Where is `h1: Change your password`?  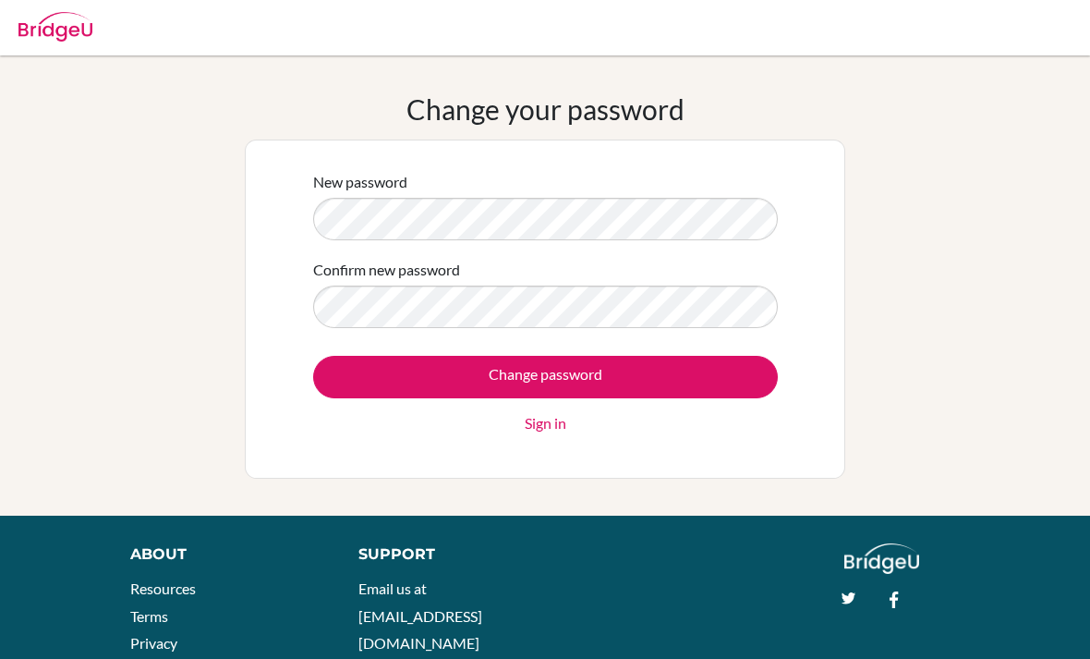
h1: Change your password is located at coordinates (545, 109).